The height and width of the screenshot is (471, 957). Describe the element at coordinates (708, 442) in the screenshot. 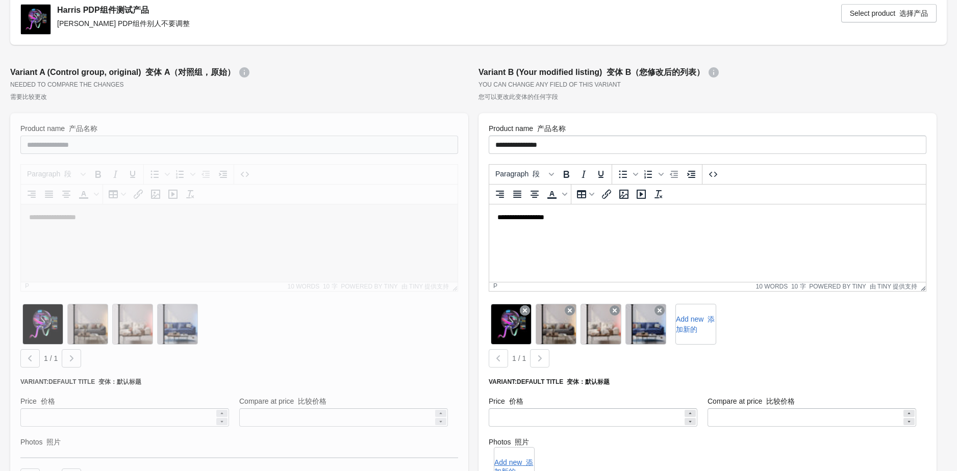

I see `label: Photos` at that location.